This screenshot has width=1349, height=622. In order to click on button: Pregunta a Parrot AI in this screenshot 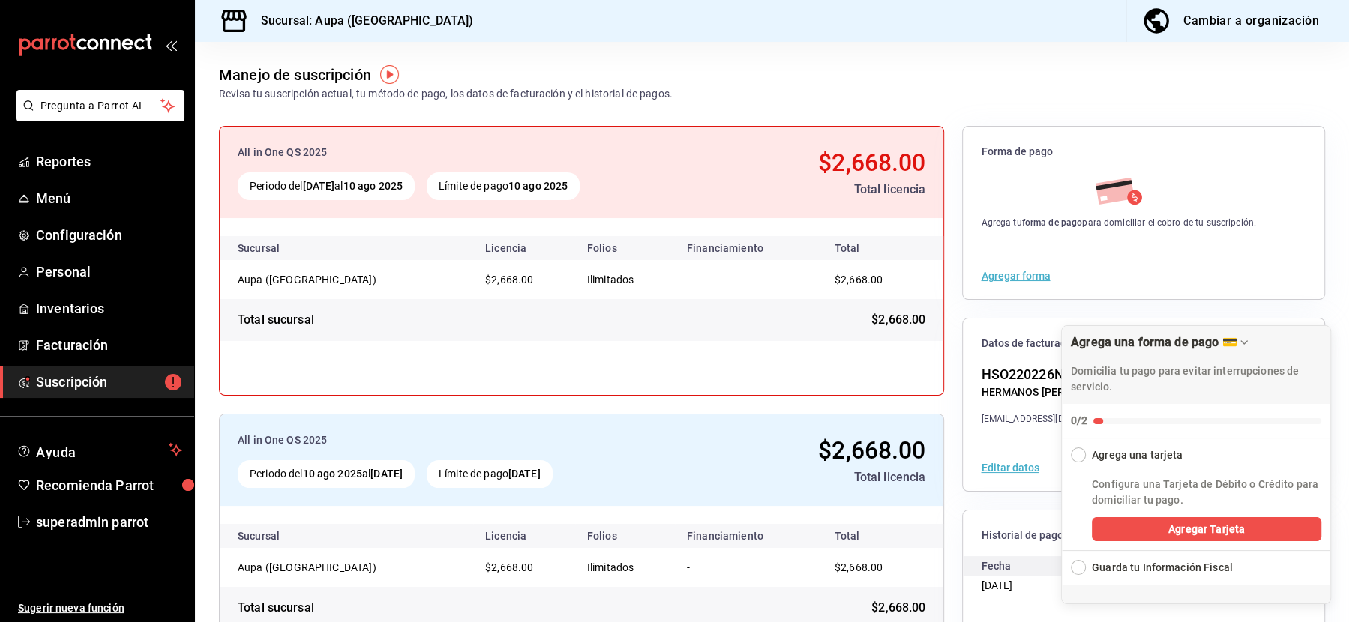, I will do `click(100, 106)`.